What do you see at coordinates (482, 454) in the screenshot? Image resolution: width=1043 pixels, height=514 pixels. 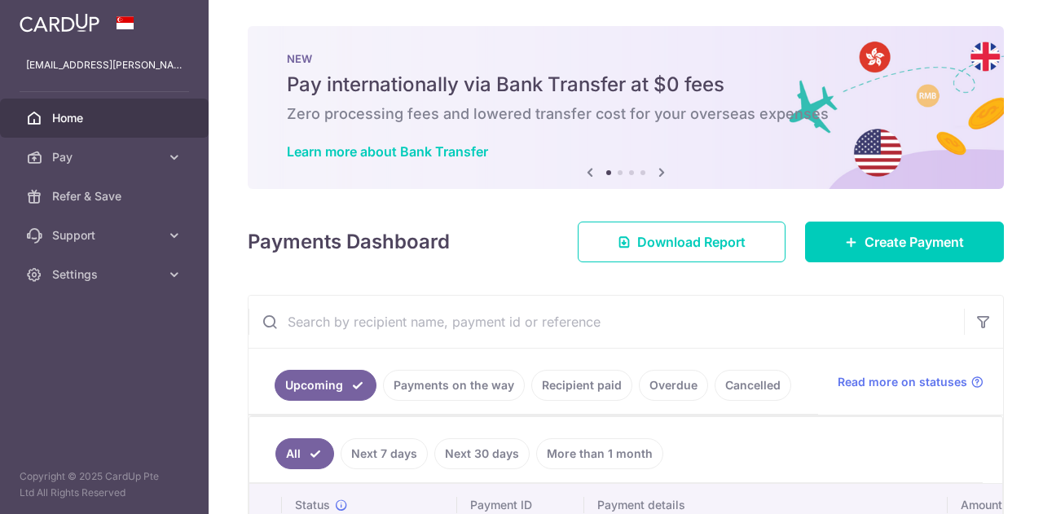 I see `a: Next 30 days` at bounding box center [482, 454].